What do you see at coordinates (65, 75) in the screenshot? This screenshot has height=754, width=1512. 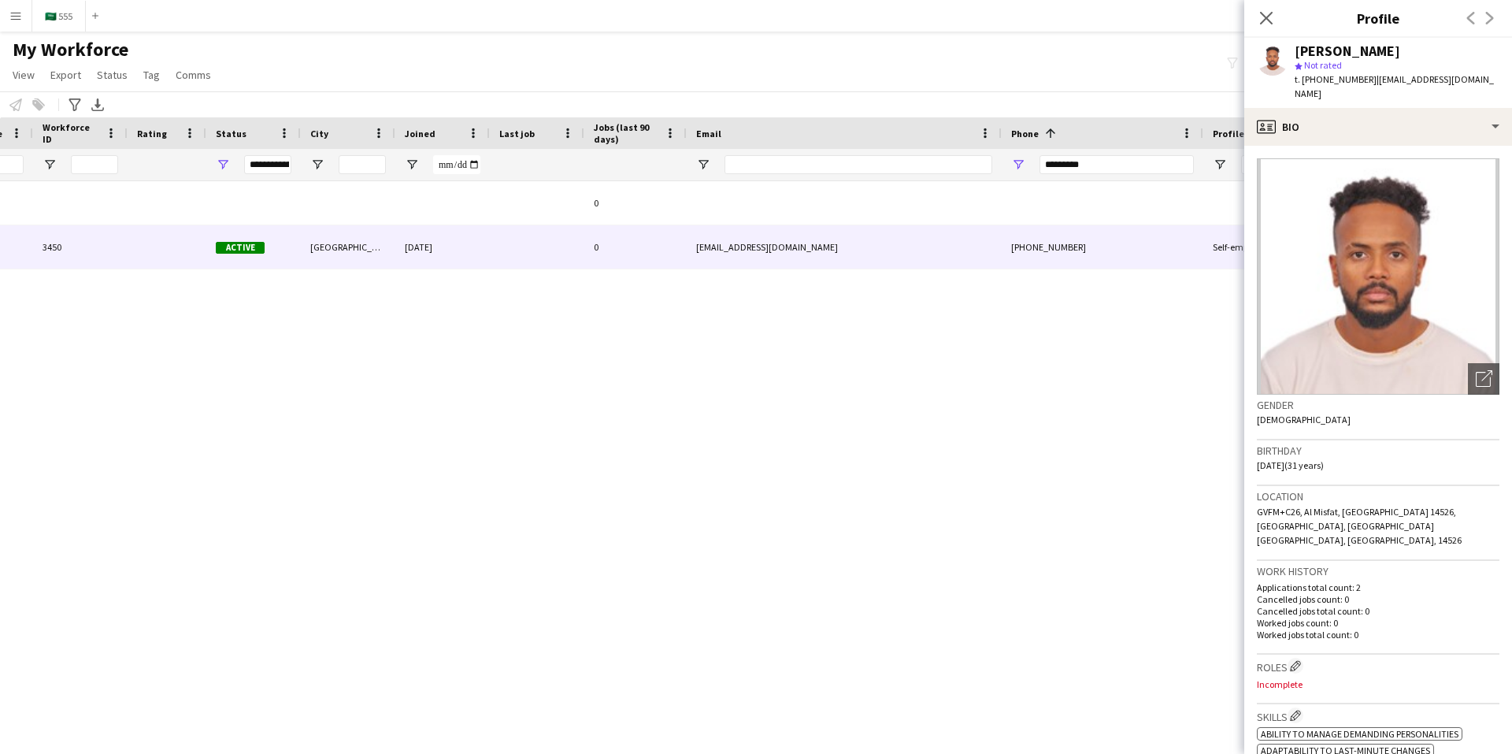 I see `span: Export` at bounding box center [65, 75].